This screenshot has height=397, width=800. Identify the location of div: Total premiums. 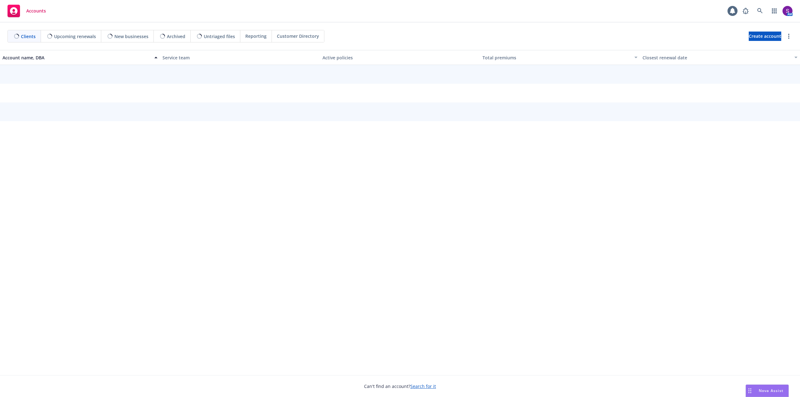
(557, 58).